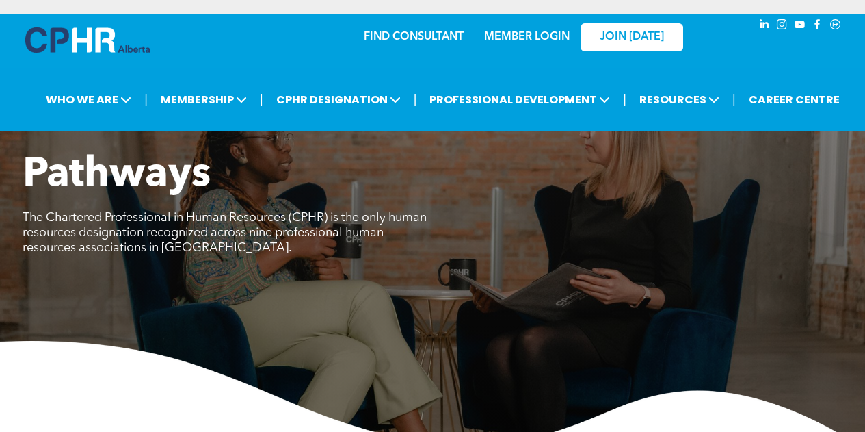 The height and width of the screenshot is (432, 865). What do you see at coordinates (800, 26) in the screenshot?
I see `a: youtube` at bounding box center [800, 26].